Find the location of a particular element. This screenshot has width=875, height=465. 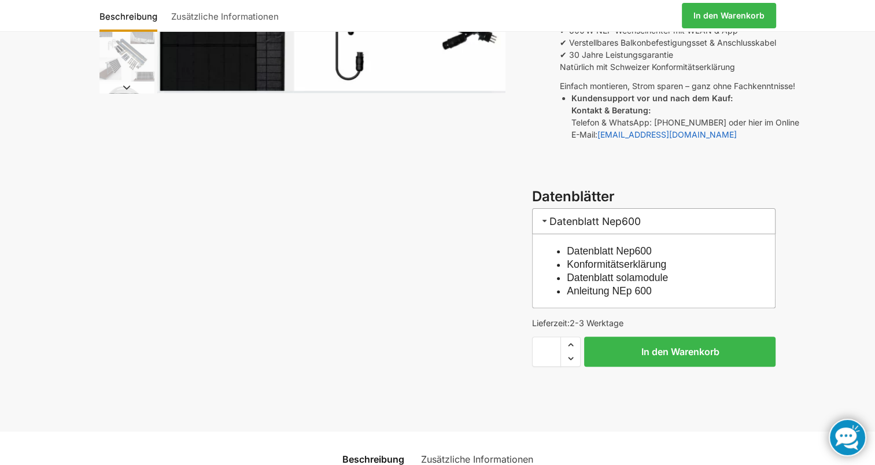

a: Datenblatt solamodule is located at coordinates (617, 278).